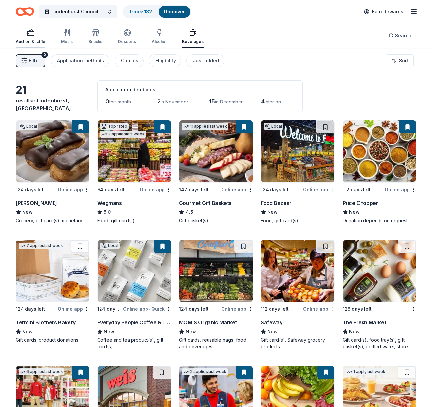 The width and height of the screenshot is (432, 407). Describe the element at coordinates (25, 11) in the screenshot. I see `a: Home` at that location.